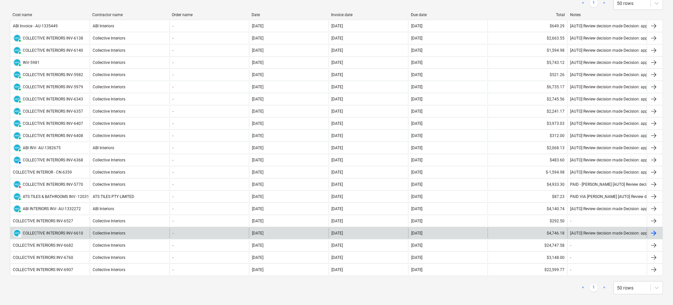 The image size is (673, 305). Describe the element at coordinates (42, 172) in the screenshot. I see `div: COLLECTIVE INTERIOR - CN-6359` at that location.